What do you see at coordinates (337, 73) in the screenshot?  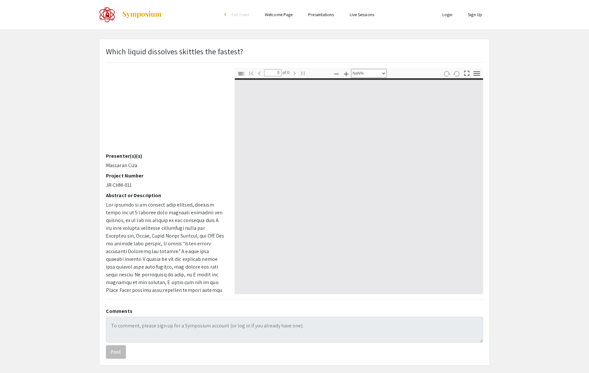 I see `button: Zoom Out` at bounding box center [337, 73].